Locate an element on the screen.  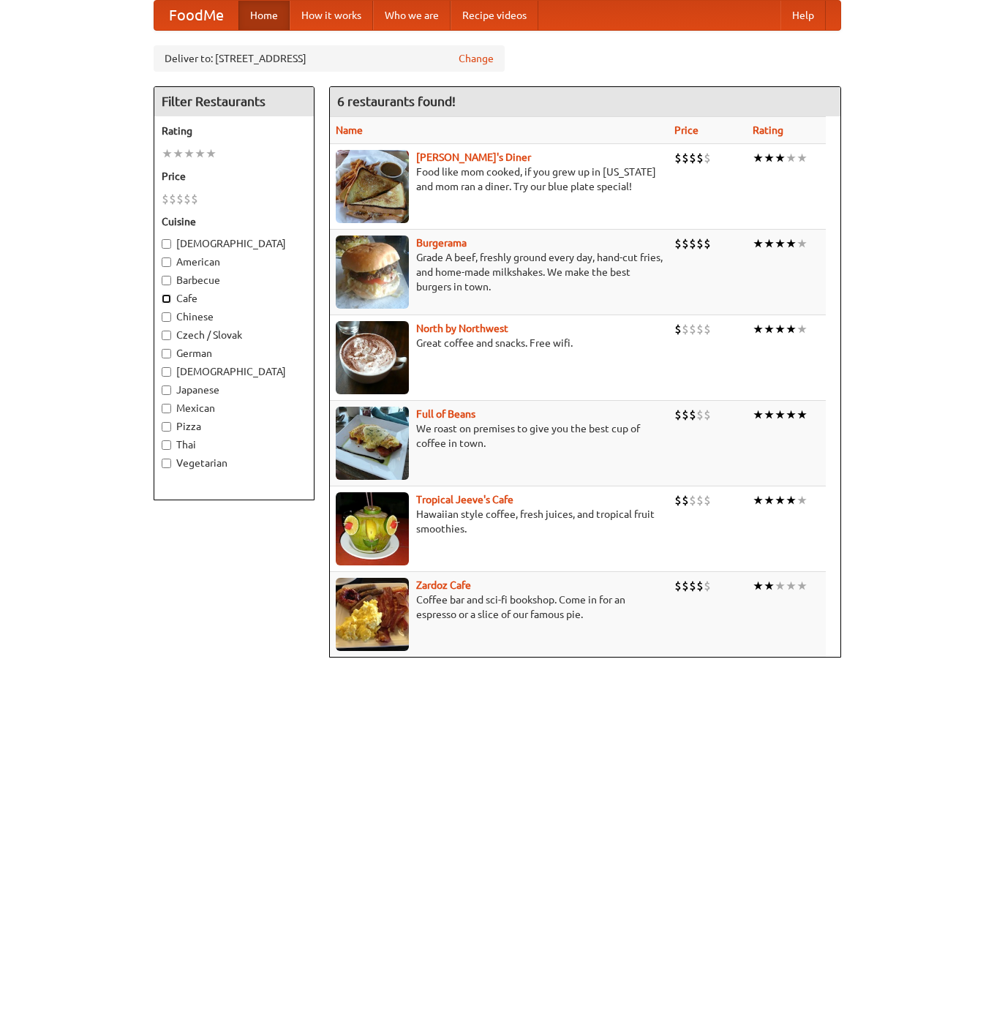
b: Tropical Jeeve's Cafe is located at coordinates (464, 499).